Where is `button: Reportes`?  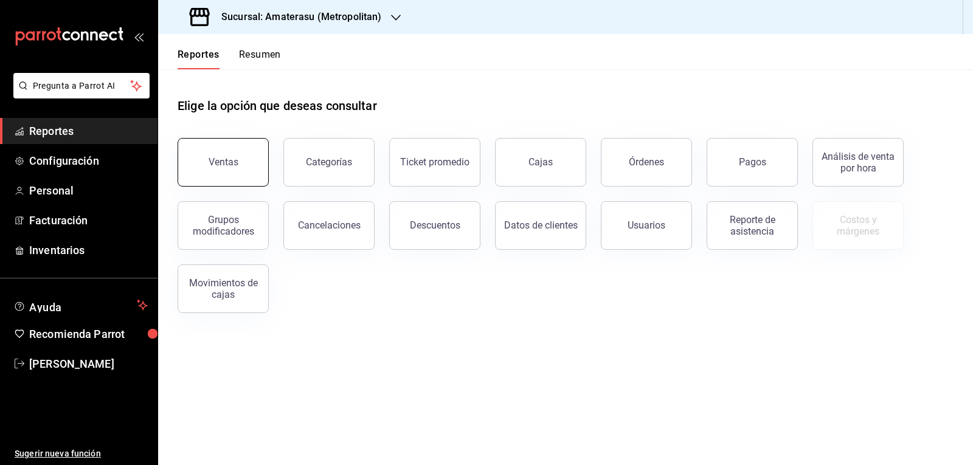
button: Reportes is located at coordinates (198, 59).